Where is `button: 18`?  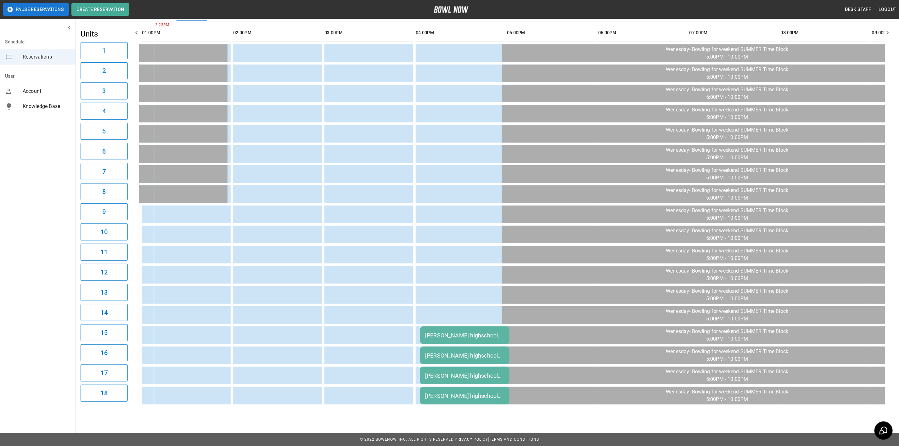 button: 18 is located at coordinates (104, 393).